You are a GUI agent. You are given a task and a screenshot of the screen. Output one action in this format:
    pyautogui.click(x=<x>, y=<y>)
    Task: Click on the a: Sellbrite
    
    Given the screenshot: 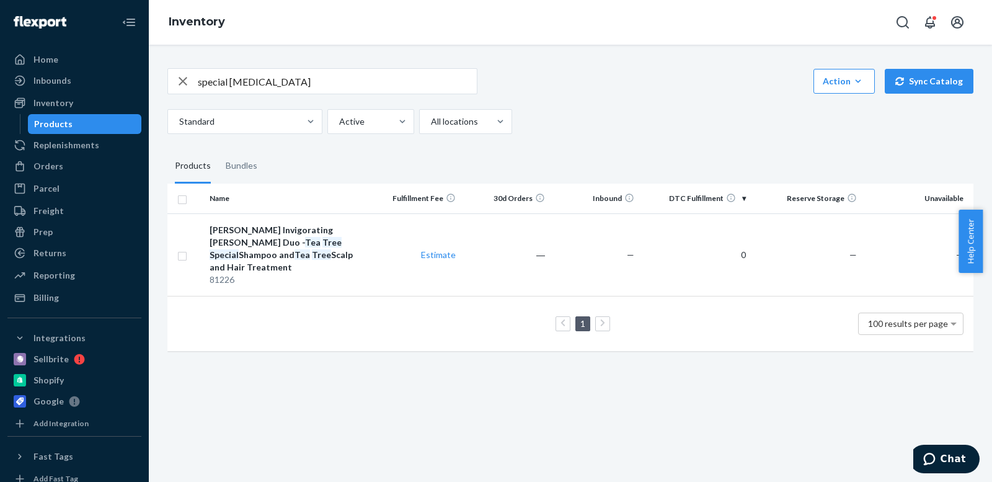 What is the action you would take?
    pyautogui.click(x=74, y=359)
    